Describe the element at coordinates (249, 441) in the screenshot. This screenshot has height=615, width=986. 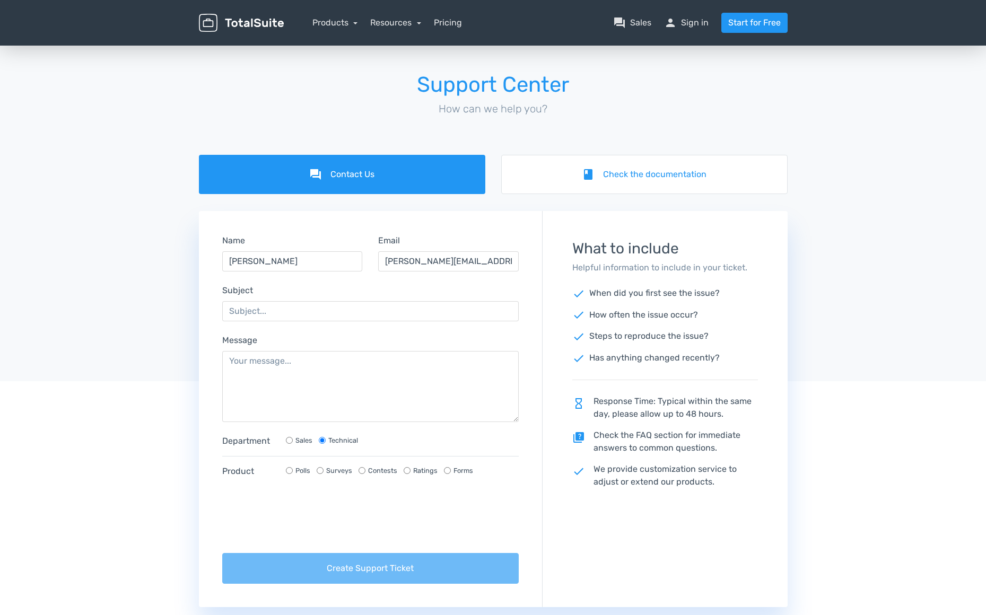
I see `label: Department` at that location.